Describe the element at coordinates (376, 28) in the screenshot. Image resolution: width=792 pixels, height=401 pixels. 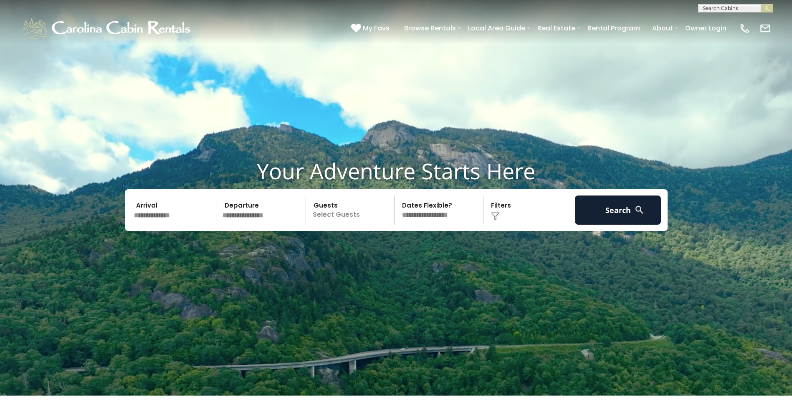
I see `span: My Favs` at that location.